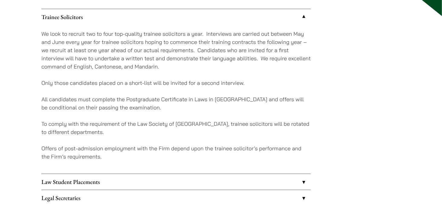 The width and height of the screenshot is (442, 204). I want to click on p: Offers of post-admission employment with the Firm depend upon the trainee solicitor’s performance..., so click(176, 152).